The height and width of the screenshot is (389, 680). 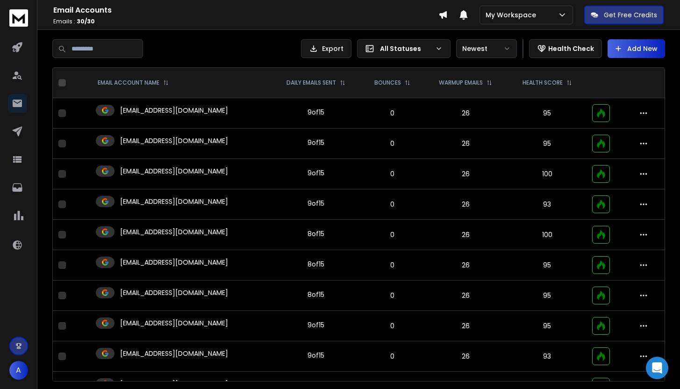 I want to click on div: EMAIL ACCOUNT NAME, so click(x=133, y=83).